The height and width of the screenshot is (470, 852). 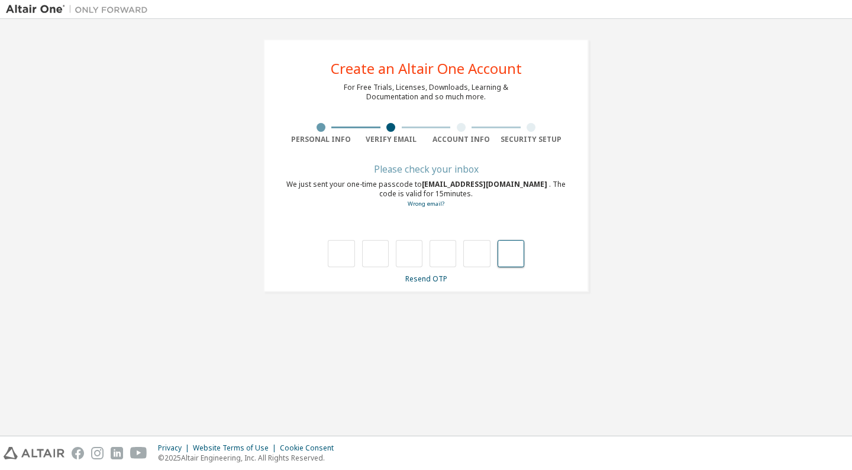 What do you see at coordinates (321, 140) in the screenshot?
I see `div: Personal Info` at bounding box center [321, 140].